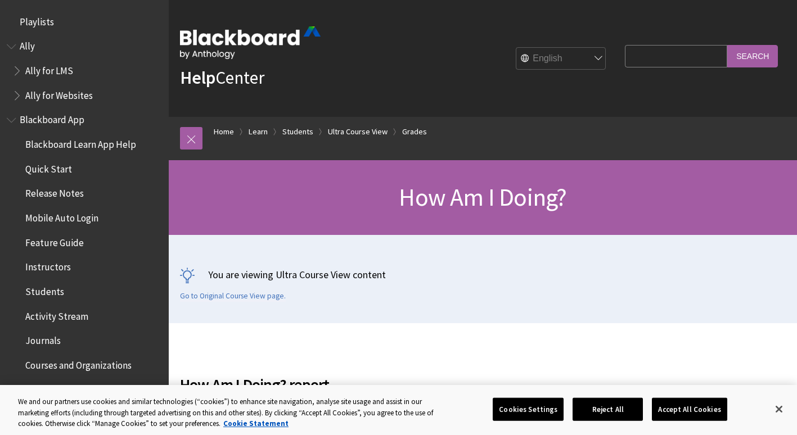 The height and width of the screenshot is (435, 797). Describe the element at coordinates (55, 241) in the screenshot. I see `span: Feature Guide` at that location.